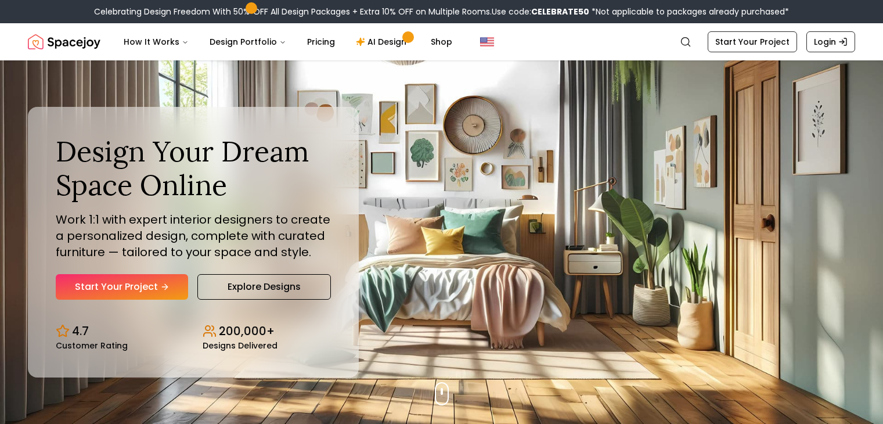 The image size is (883, 424). I want to click on a: Explore Designs, so click(264, 287).